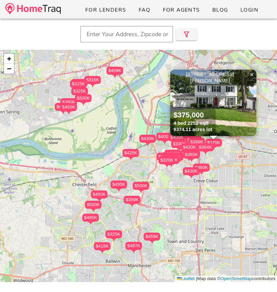  I want to click on div: $487K, so click(134, 246).